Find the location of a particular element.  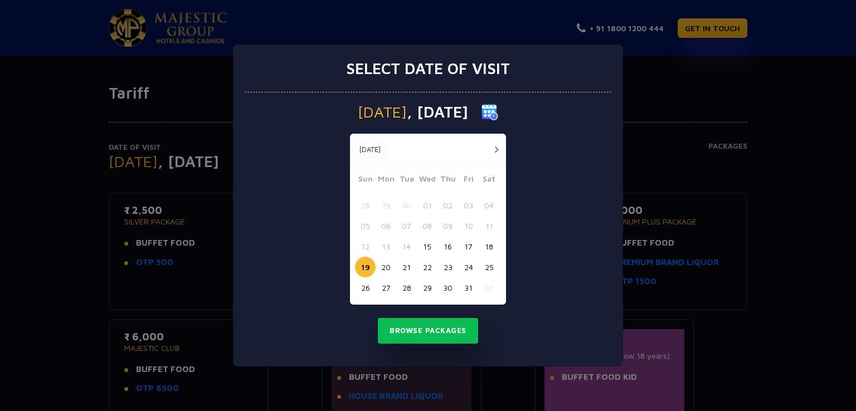

button: 10 is located at coordinates (468, 226).